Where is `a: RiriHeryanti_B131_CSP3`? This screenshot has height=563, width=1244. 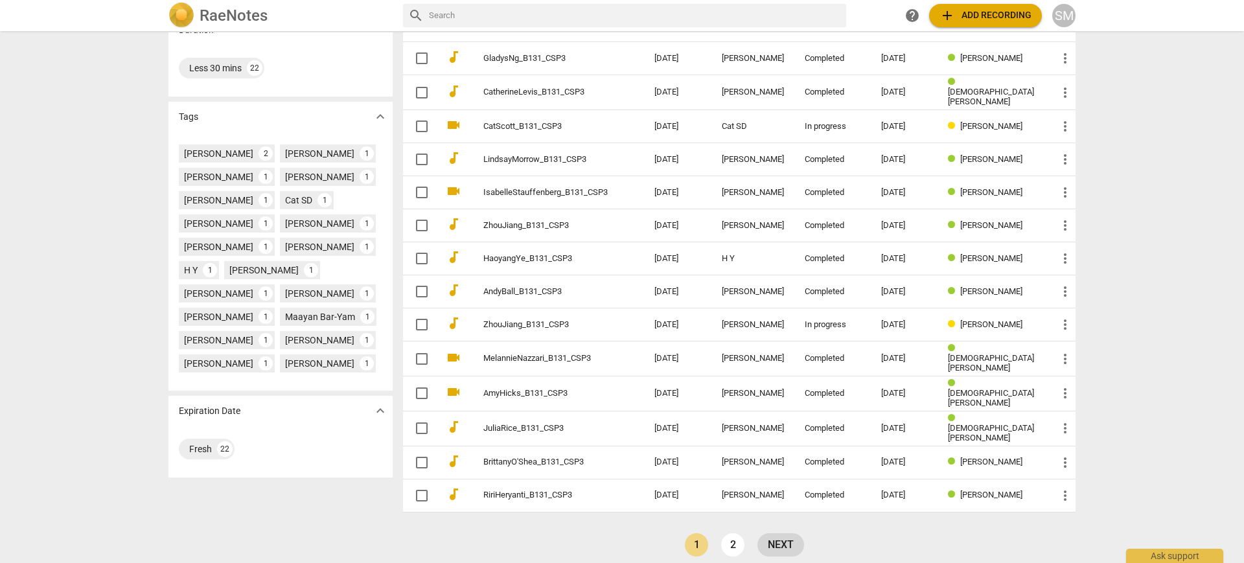
a: RiriHeryanti_B131_CSP3 is located at coordinates (546, 495).